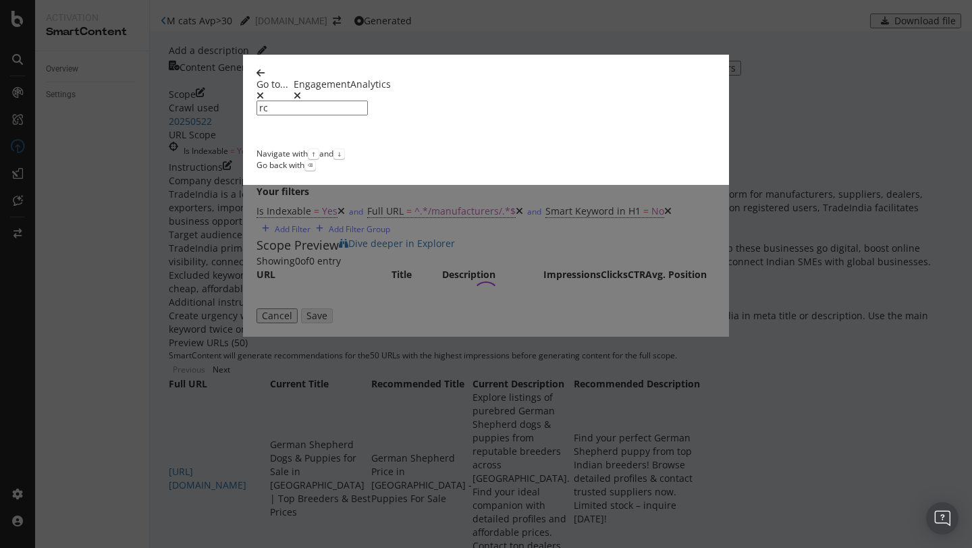  I want to click on div: Open Intercom Messenger, so click(942, 518).